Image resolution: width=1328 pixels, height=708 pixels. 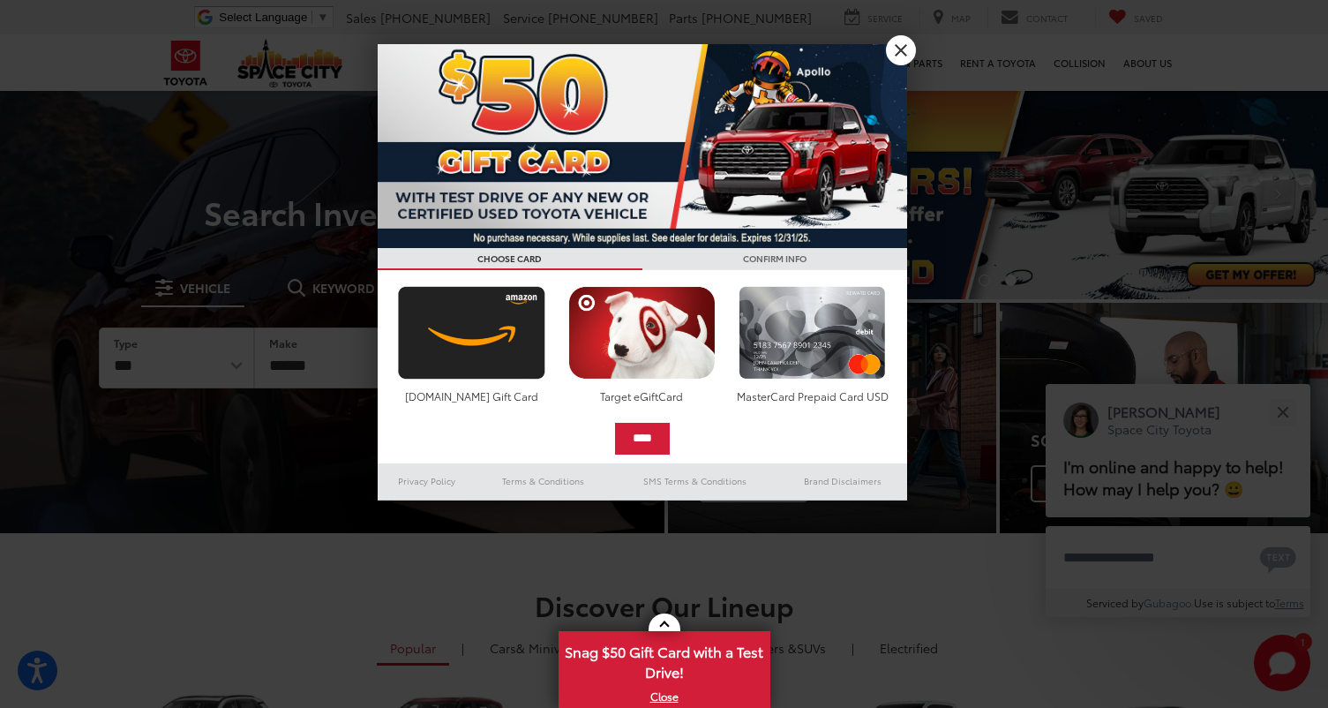 I want to click on img: mastercard.png, so click(x=812, y=333).